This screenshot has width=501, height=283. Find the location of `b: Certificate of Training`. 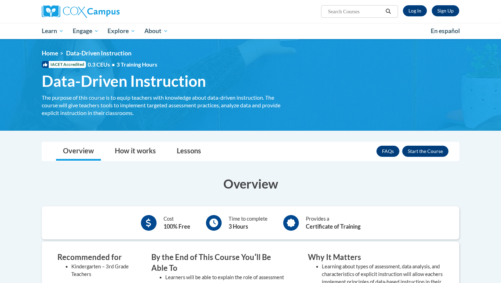

b: Certificate of Training is located at coordinates (333, 226).